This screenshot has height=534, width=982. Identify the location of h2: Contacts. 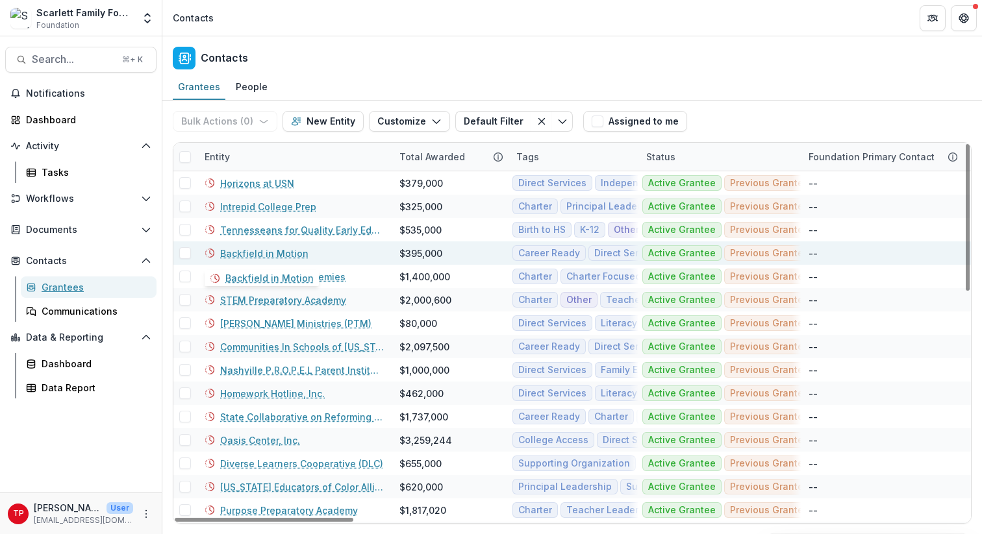
(224, 58).